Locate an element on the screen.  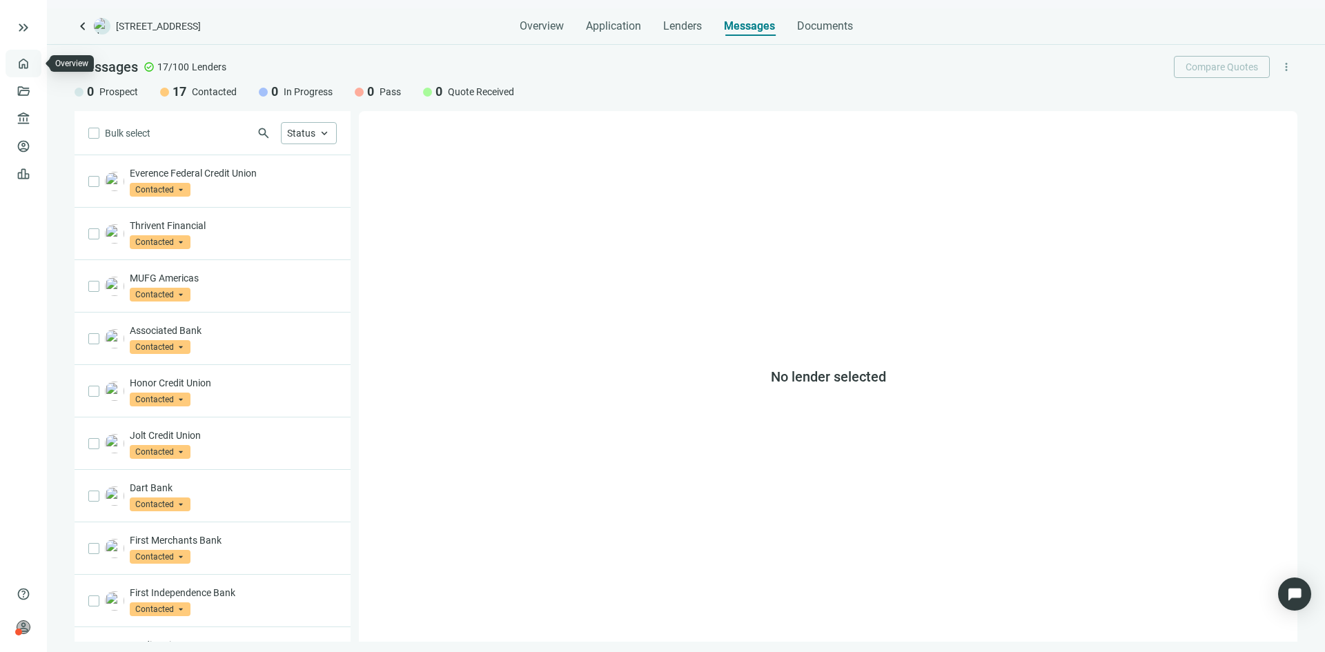
span: more_vert is located at coordinates (1286, 67).